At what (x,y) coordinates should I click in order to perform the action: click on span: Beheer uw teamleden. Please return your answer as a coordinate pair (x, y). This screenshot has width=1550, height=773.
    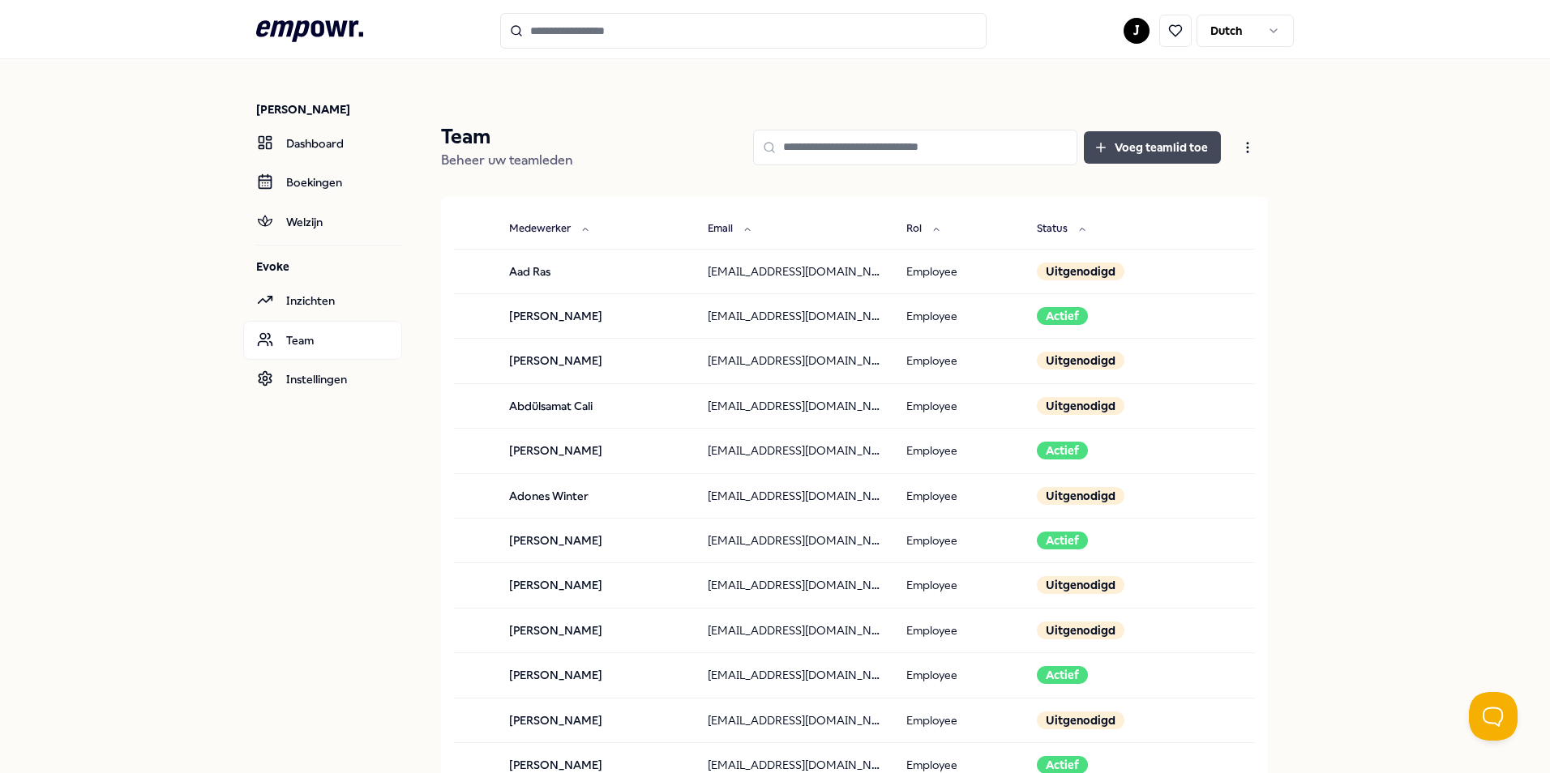
    Looking at the image, I should click on (507, 160).